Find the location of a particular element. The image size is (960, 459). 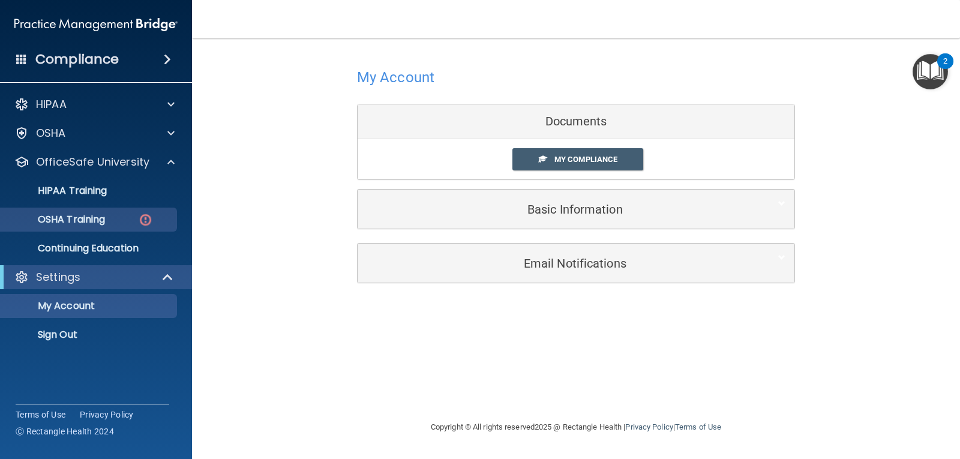

a: OfficeSafe University is located at coordinates (94, 162).